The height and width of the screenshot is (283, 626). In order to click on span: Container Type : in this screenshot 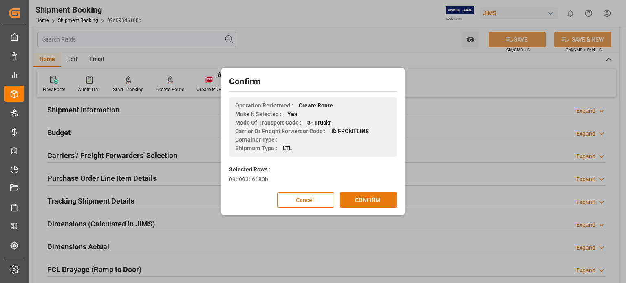, I will do `click(257, 140)`.